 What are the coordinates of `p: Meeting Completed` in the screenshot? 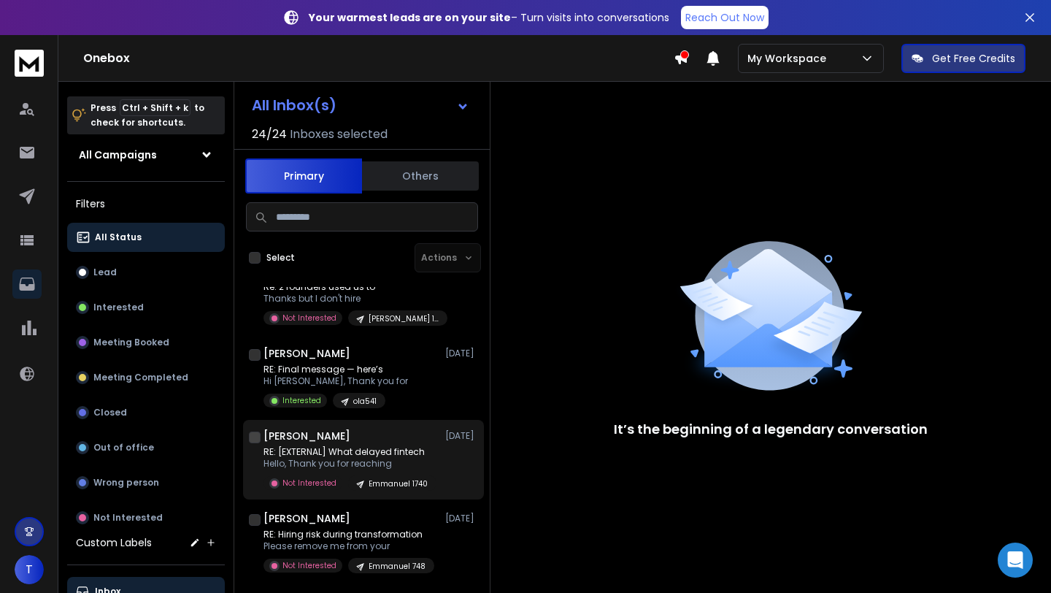 It's located at (141, 377).